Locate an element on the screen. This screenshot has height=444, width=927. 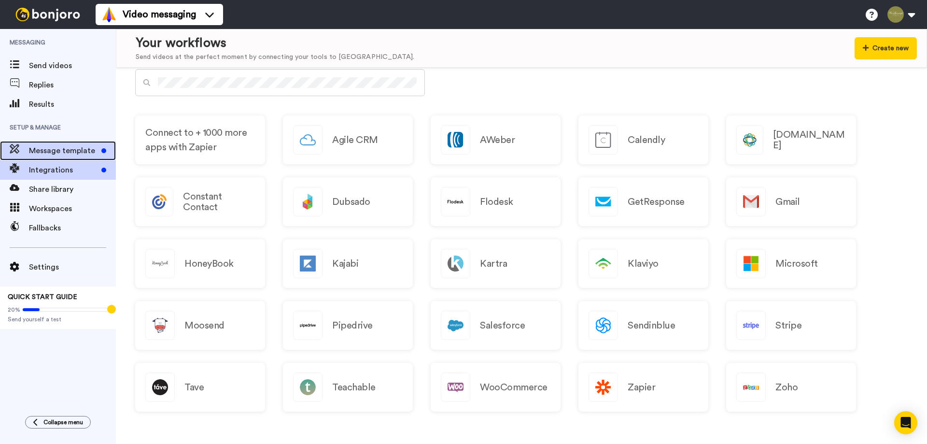
h2: Salesforce is located at coordinates (502, 325).